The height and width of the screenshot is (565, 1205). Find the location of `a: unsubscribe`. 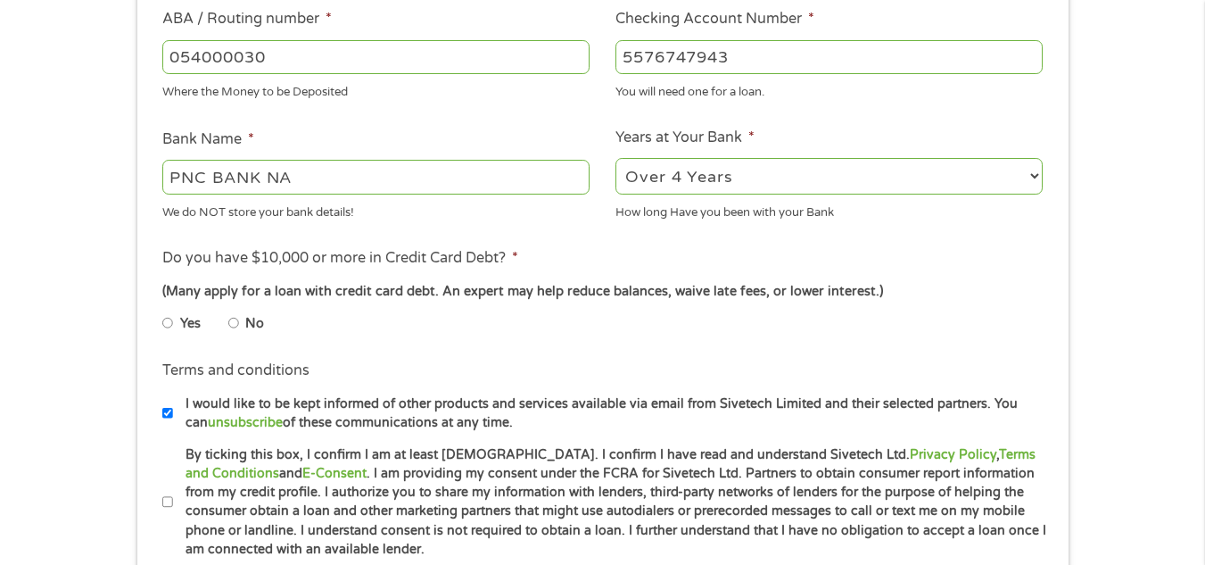

a: unsubscribe is located at coordinates (245, 422).